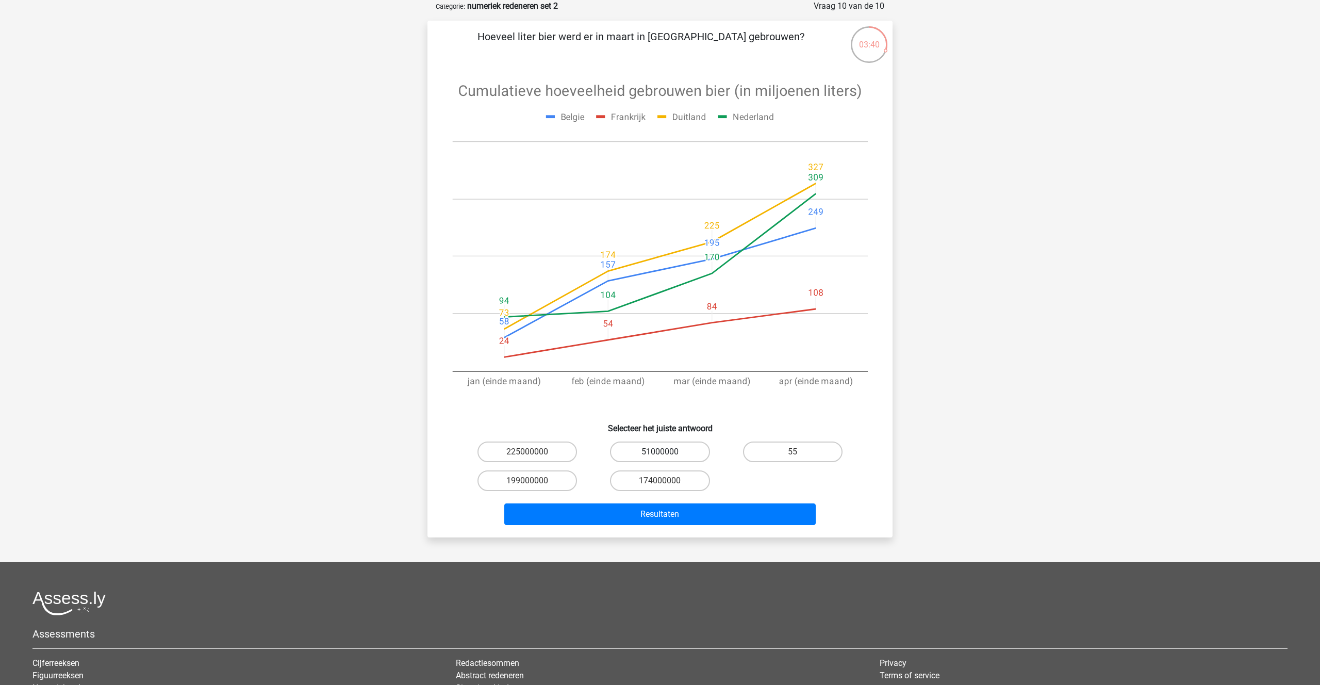  I want to click on label: 199000000, so click(527, 481).